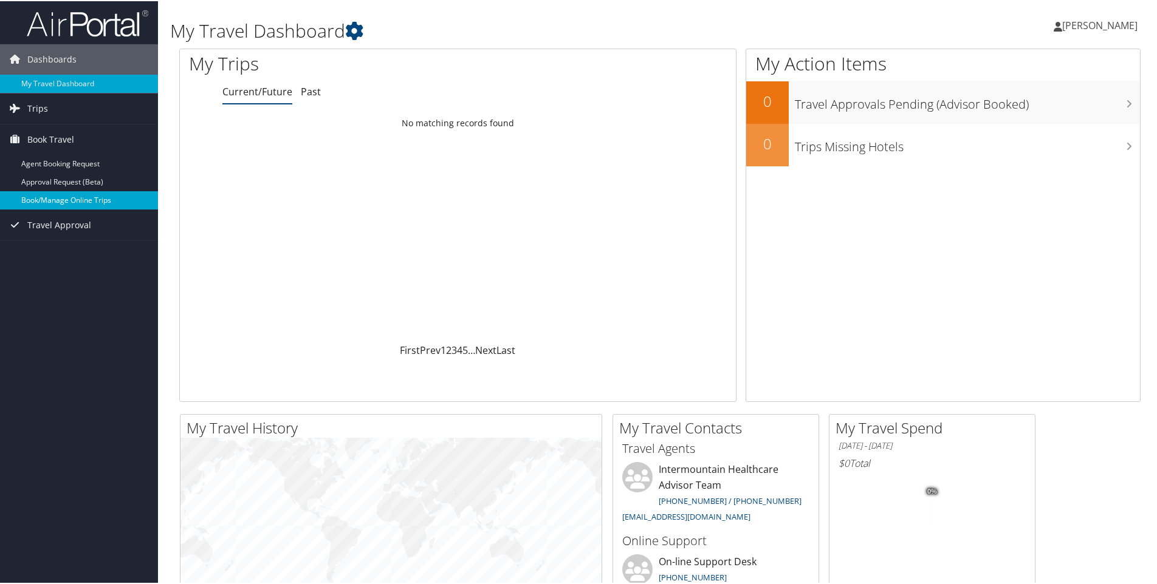  What do you see at coordinates (59, 224) in the screenshot?
I see `span: Travel Approval` at bounding box center [59, 224].